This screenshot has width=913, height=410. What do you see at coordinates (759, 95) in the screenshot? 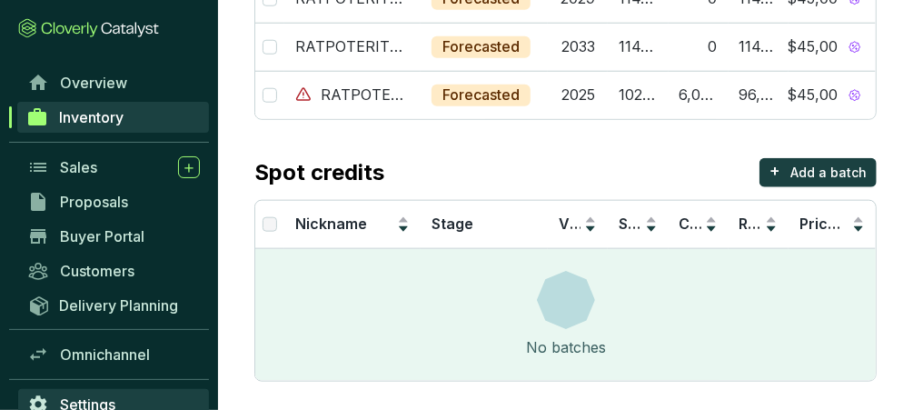
I see `td: 96,404` at bounding box center [759, 95].